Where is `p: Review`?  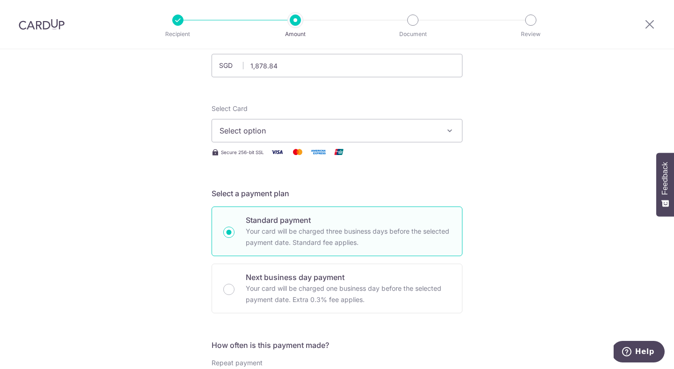
p: Review is located at coordinates (531, 34).